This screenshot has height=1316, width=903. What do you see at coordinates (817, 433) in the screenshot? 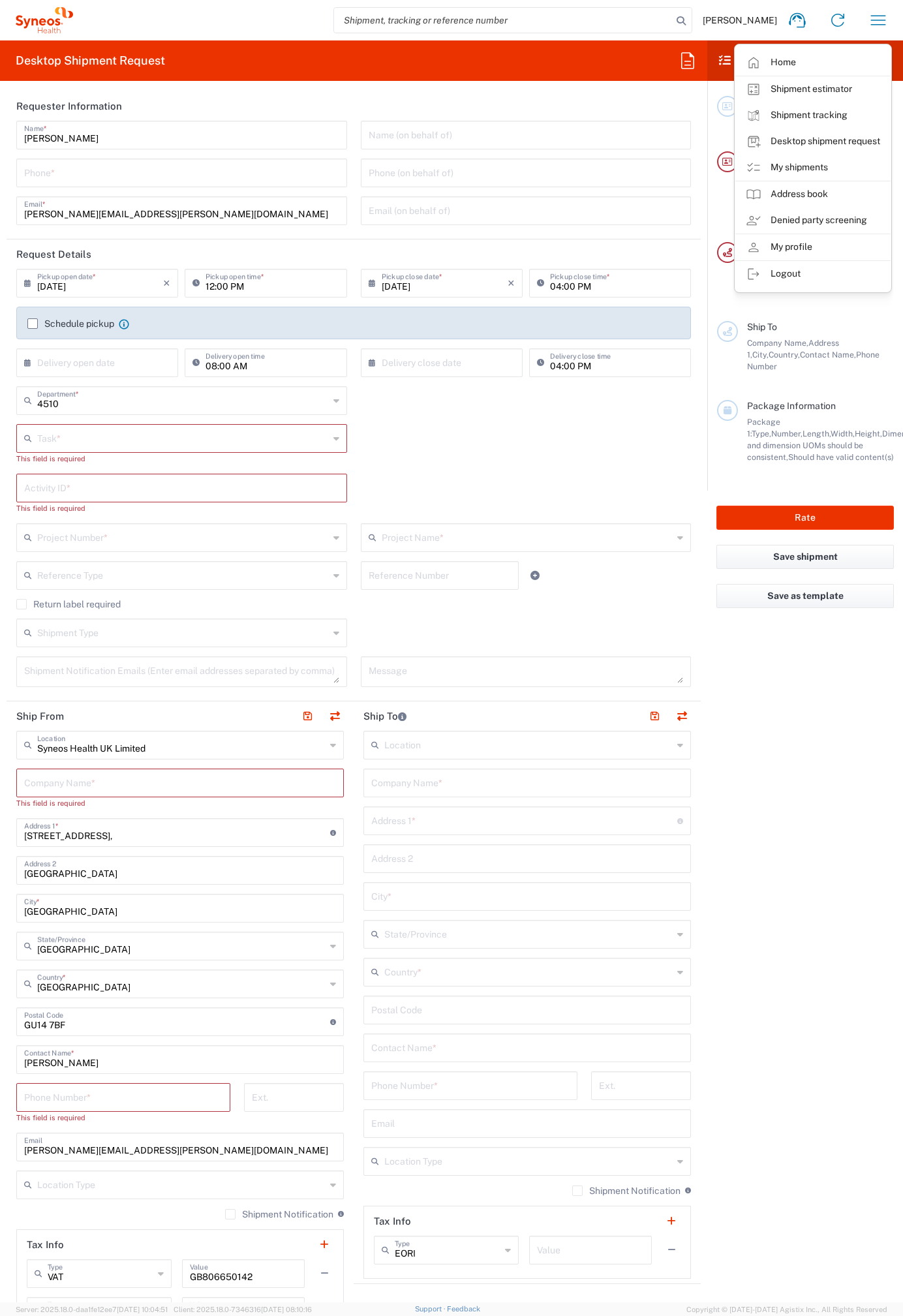
I see `span: Length,` at bounding box center [817, 433].